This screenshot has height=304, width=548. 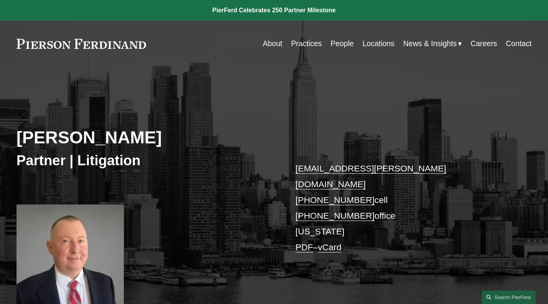 I want to click on h3: Partner | Litigation, so click(x=145, y=160).